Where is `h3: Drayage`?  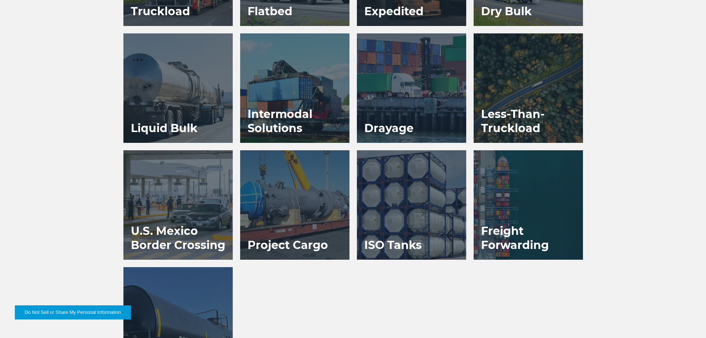 h3: Drayage is located at coordinates (389, 128).